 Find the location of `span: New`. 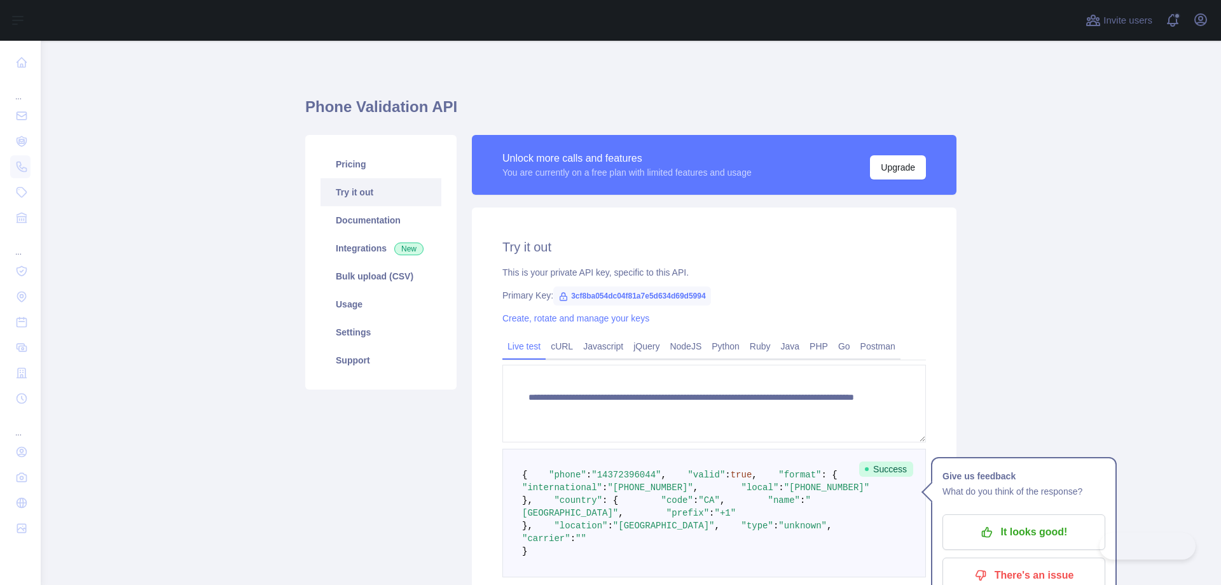

span: New is located at coordinates (409, 249).